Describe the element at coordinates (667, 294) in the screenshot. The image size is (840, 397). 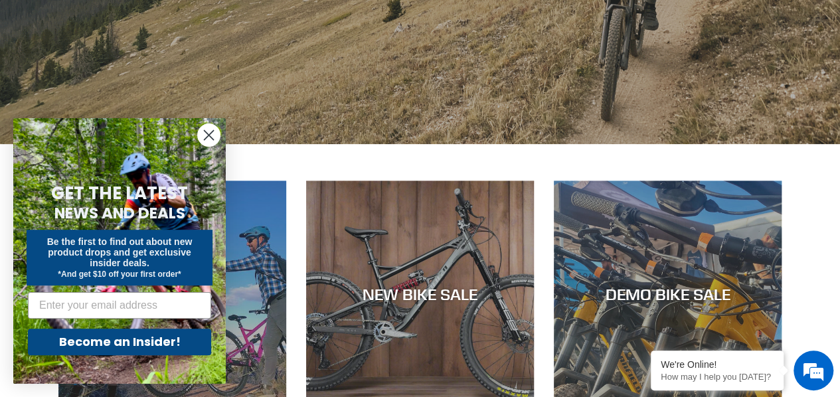
I see `div: DEMO BIKE SALE` at that location.